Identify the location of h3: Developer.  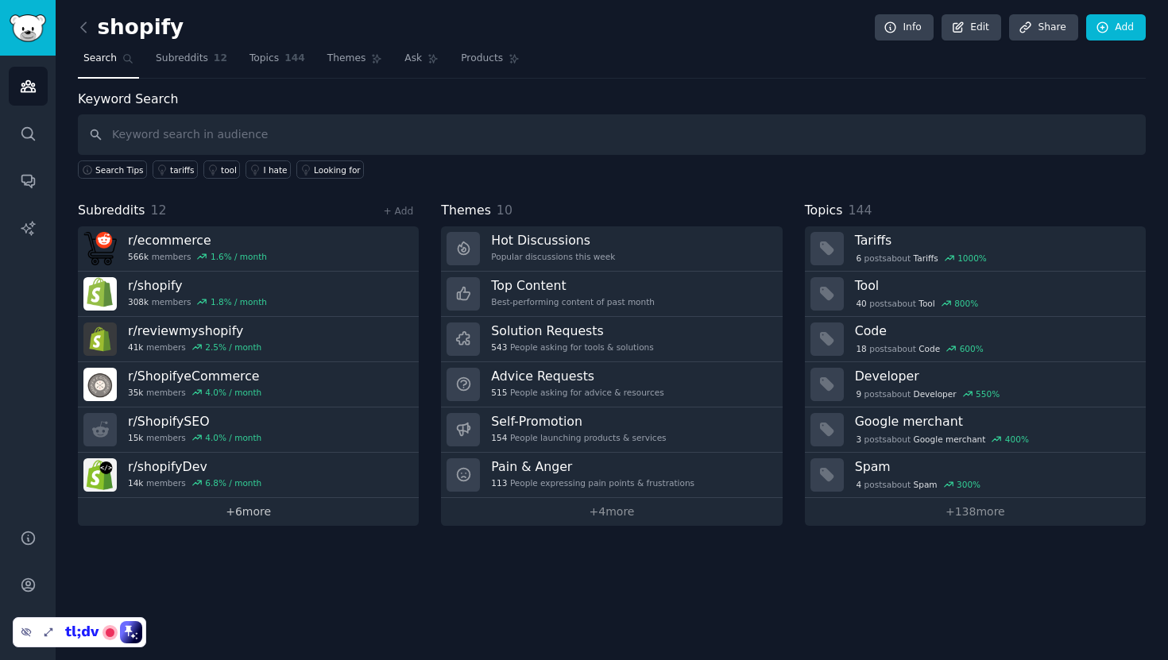
(995, 376).